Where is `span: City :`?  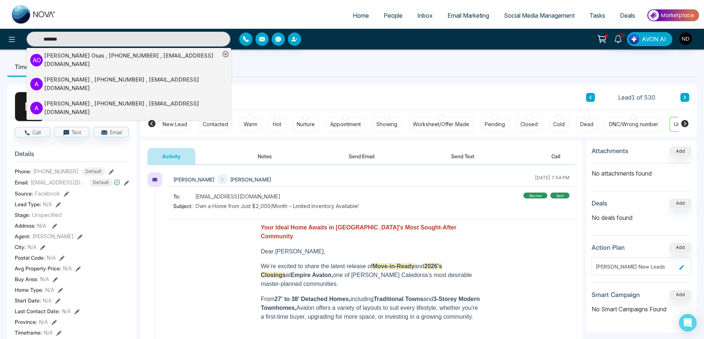
span: City : is located at coordinates (20, 246).